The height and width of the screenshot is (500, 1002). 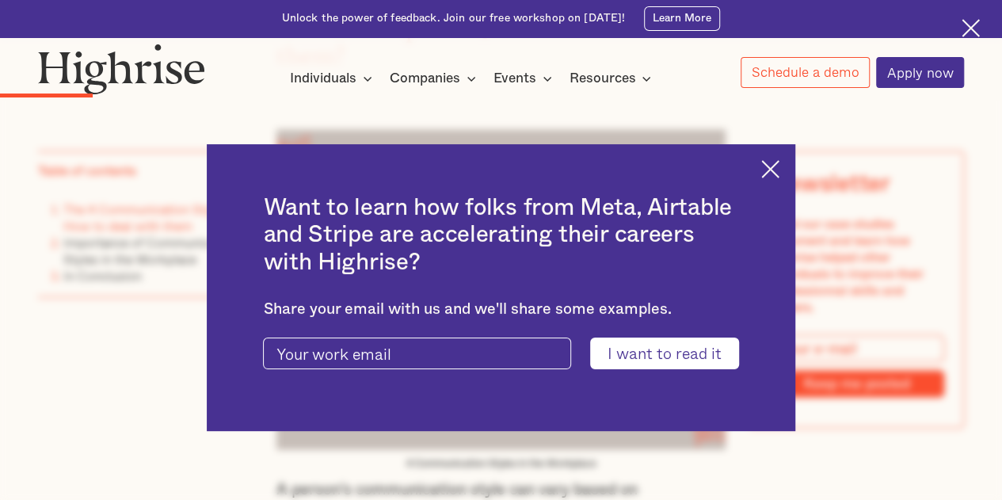 I want to click on a: Apply now, so click(x=920, y=72).